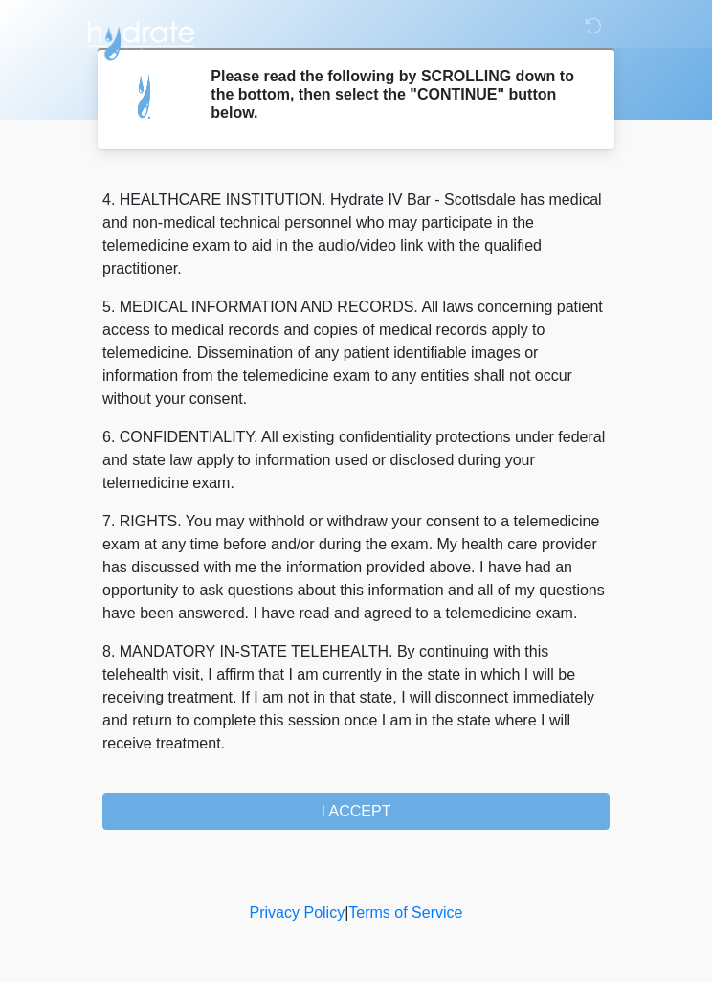  Describe the element at coordinates (356, 235) in the screenshot. I see `p: 4. HEALTHCARE INSTITUTION. Hydrate IV Bar - Scottsdale has medical and non-medical technical pers...` at that location.